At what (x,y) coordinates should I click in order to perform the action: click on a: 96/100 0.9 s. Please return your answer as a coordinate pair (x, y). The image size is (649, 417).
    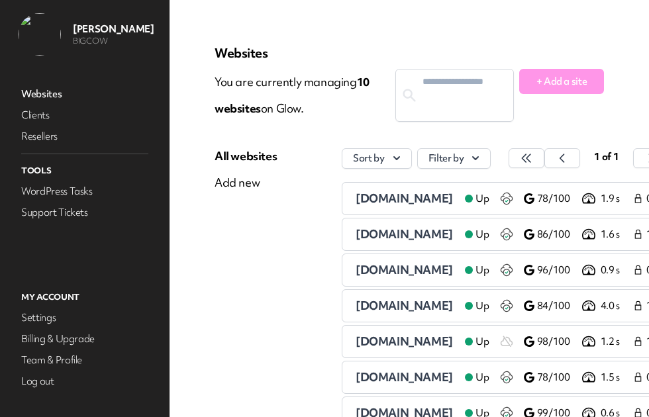
    Looking at the image, I should click on (578, 270).